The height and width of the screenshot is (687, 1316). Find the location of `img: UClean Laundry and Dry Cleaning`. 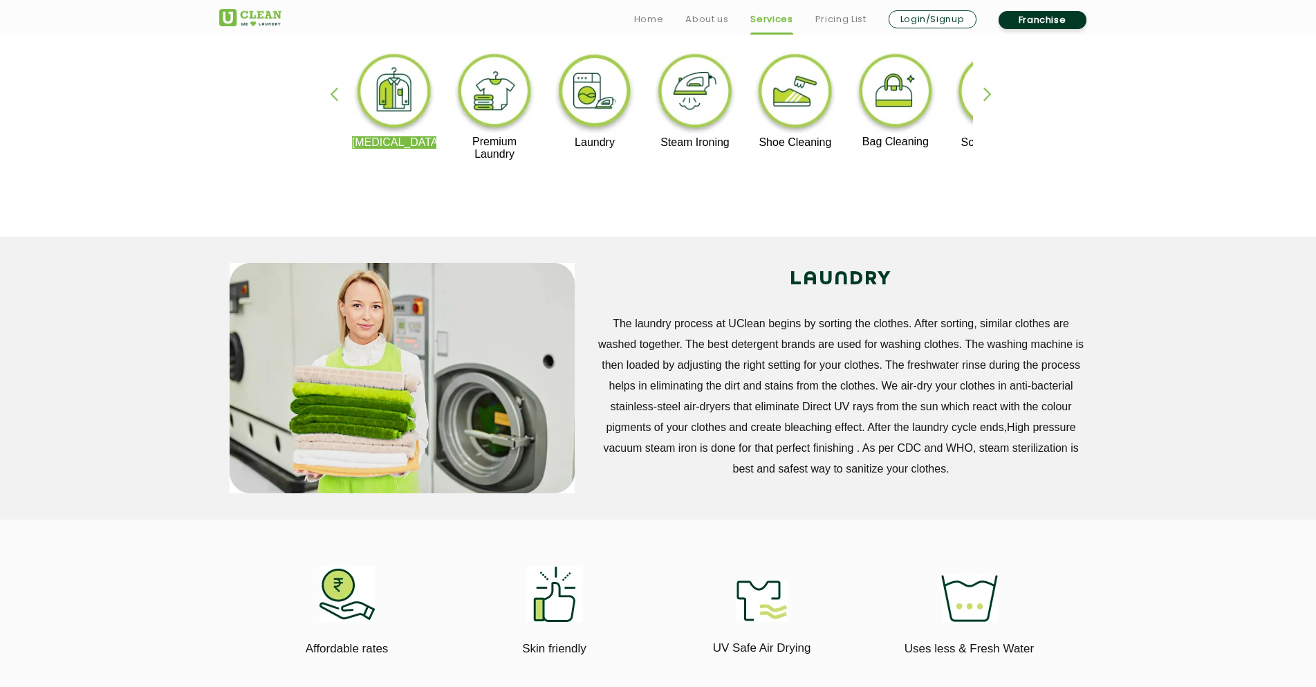

img: UClean Laundry and Dry Cleaning is located at coordinates (250, 17).